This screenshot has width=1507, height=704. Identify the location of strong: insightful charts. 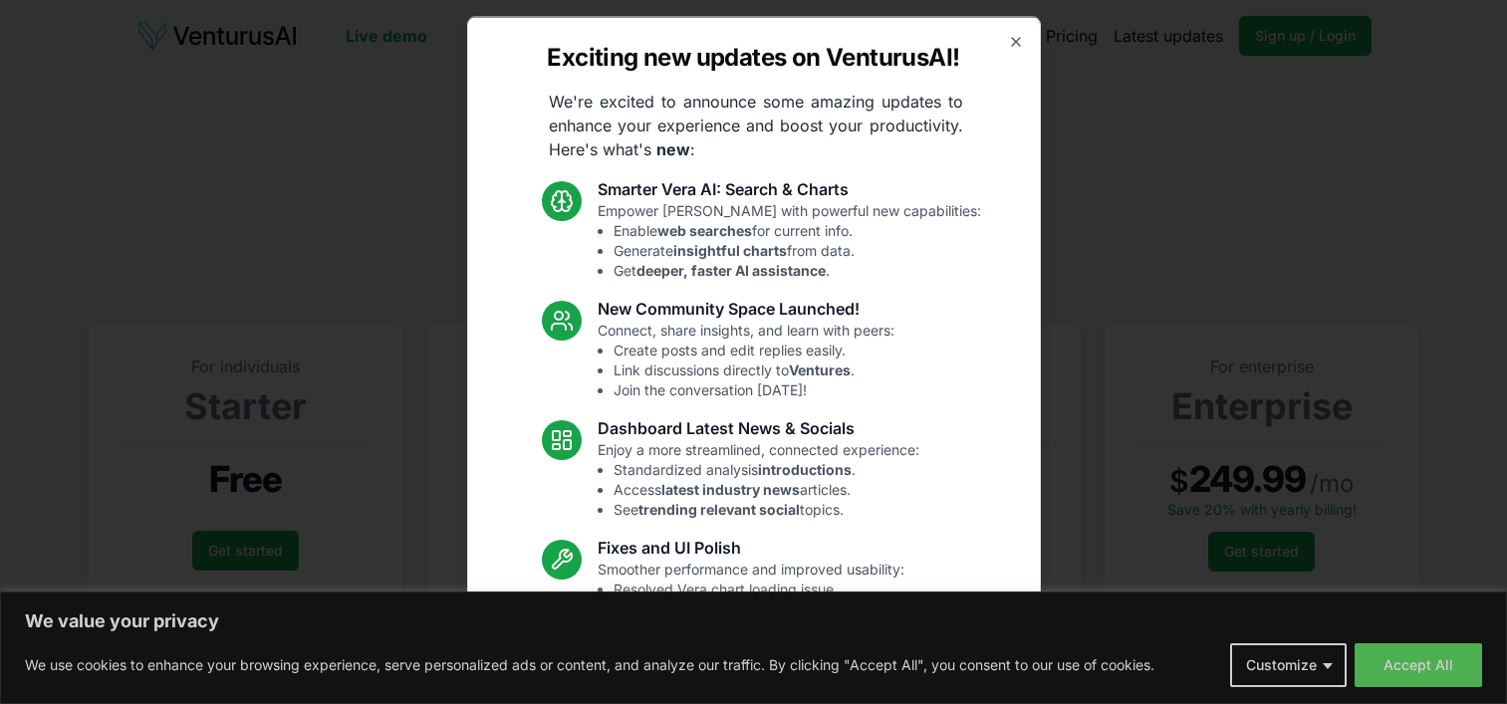
(730, 249).